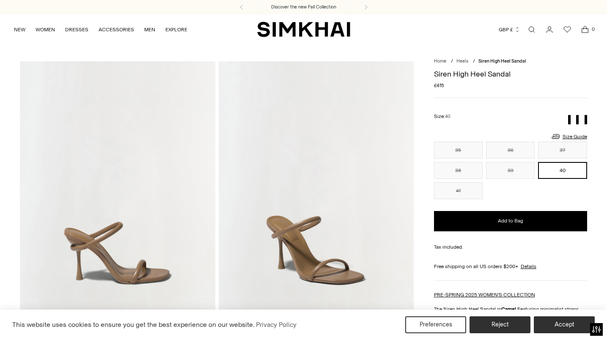 The height and width of the screenshot is (340, 607). What do you see at coordinates (500, 325) in the screenshot?
I see `button: Reject` at bounding box center [500, 325].